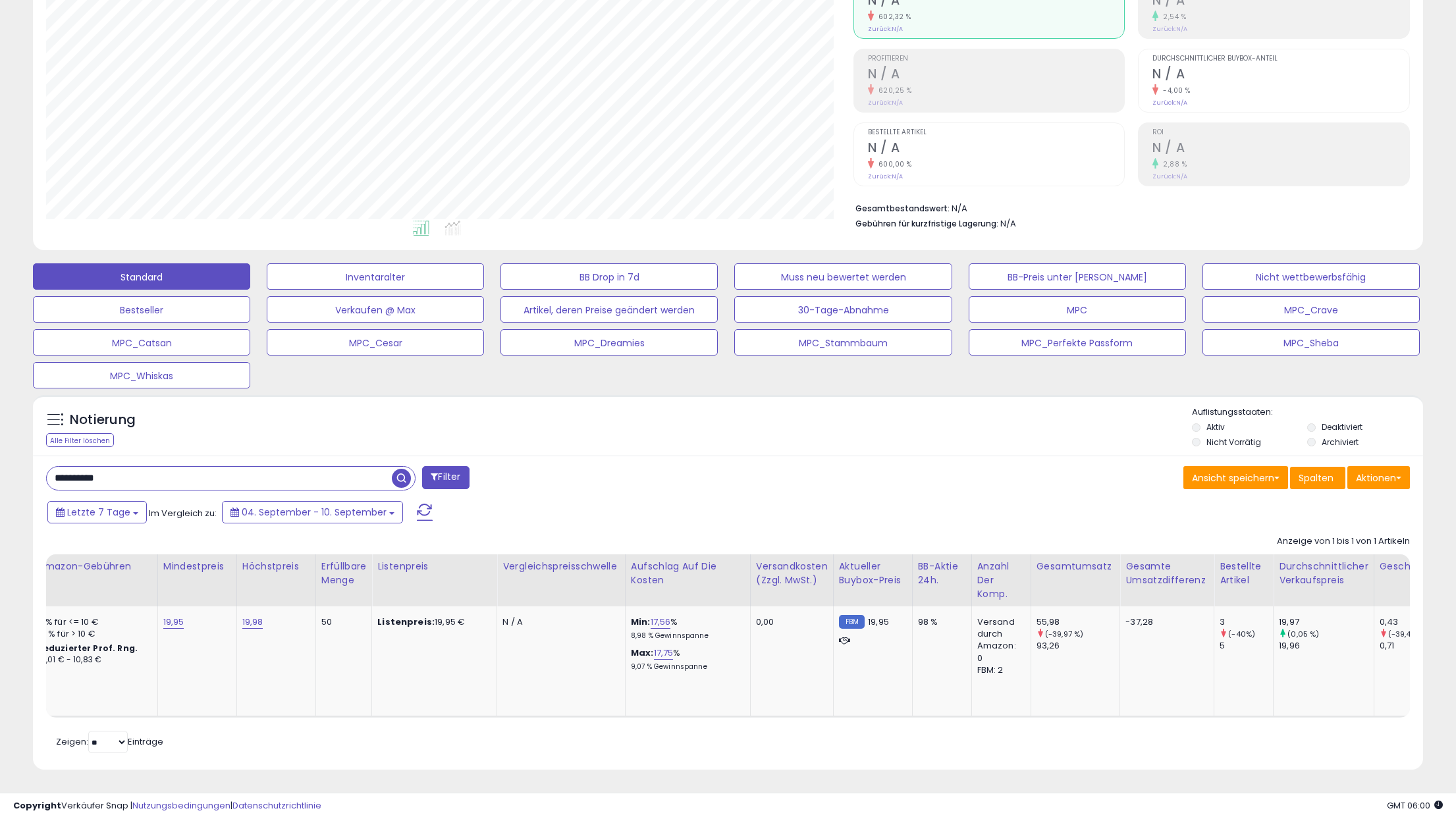 The width and height of the screenshot is (1456, 819). What do you see at coordinates (1176, 90) in the screenshot?
I see `font: -4,00 %` at bounding box center [1176, 90].